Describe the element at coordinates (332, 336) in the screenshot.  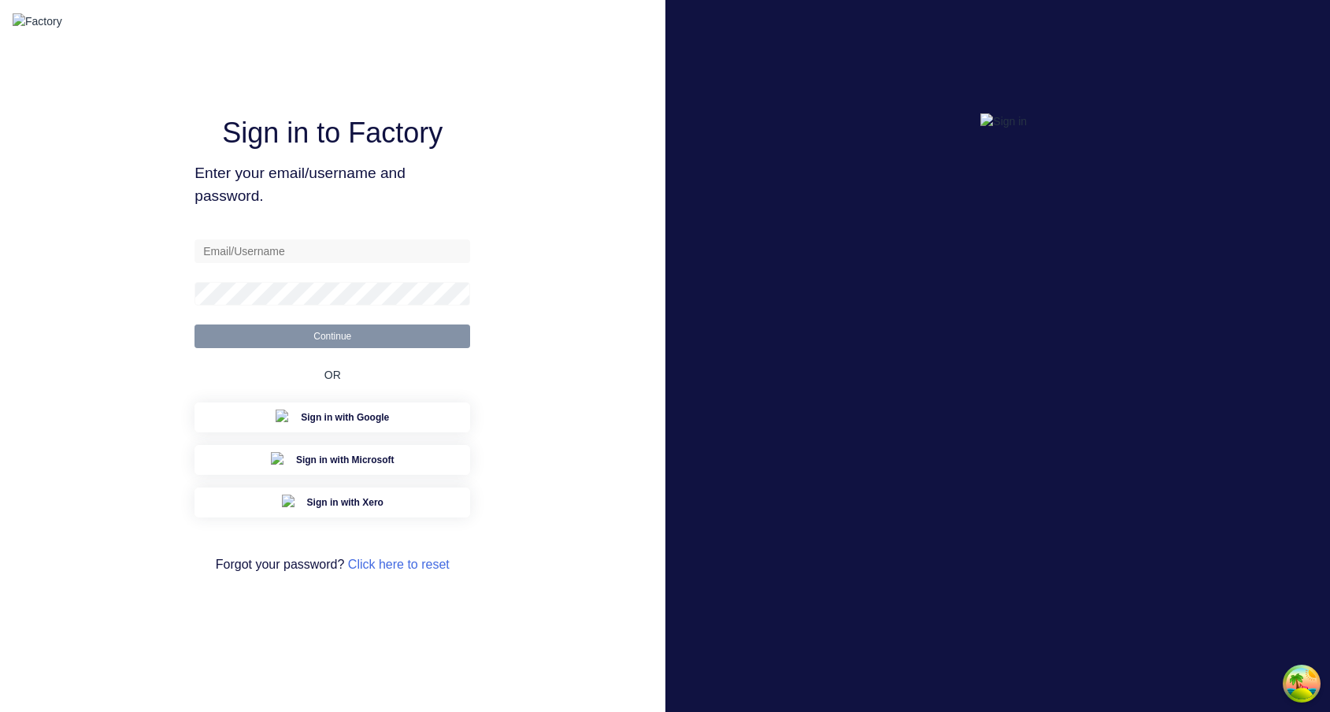
I see `button: Continue` at that location.